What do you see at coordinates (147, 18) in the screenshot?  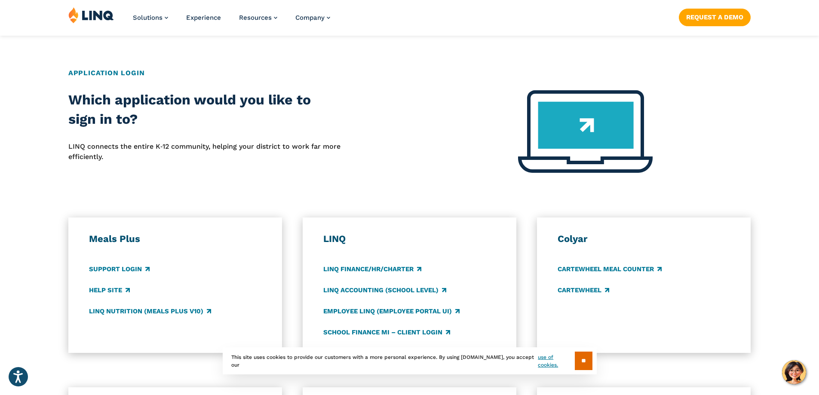 I see `span: Solutions` at bounding box center [147, 18].